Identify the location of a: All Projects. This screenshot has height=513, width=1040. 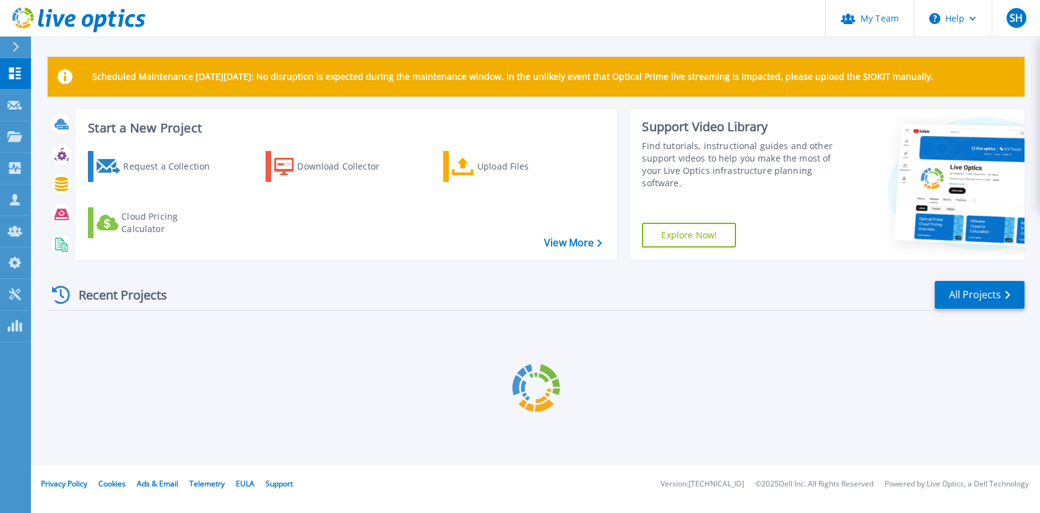
(979, 295).